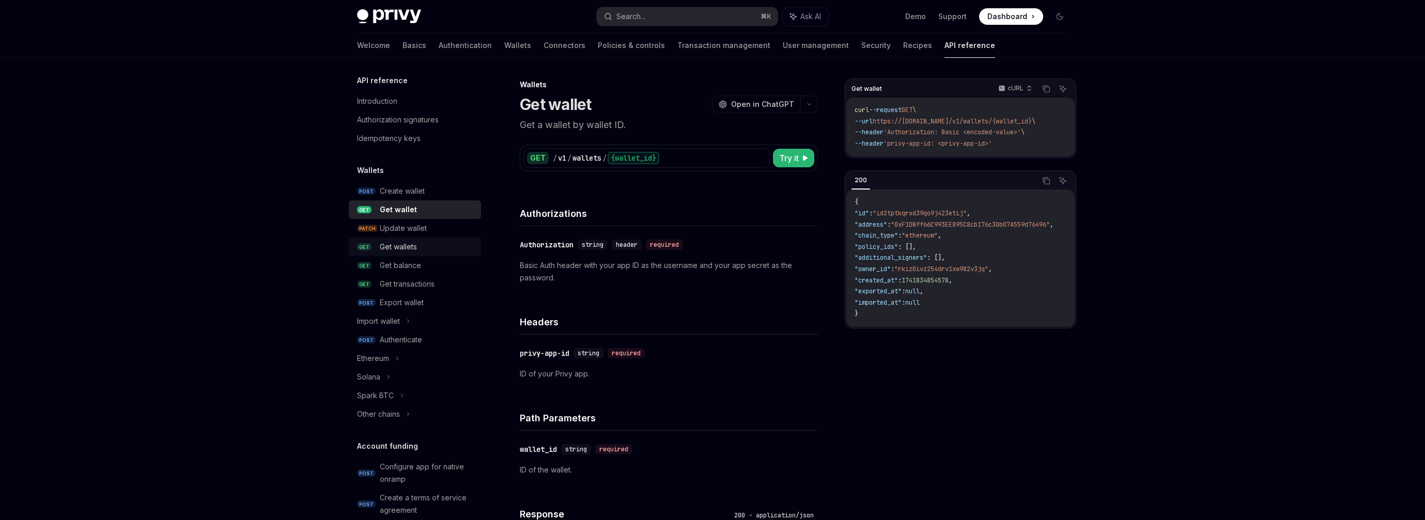 Image resolution: width=1425 pixels, height=520 pixels. Describe the element at coordinates (415, 247) in the screenshot. I see `a: GETGet wallets` at that location.